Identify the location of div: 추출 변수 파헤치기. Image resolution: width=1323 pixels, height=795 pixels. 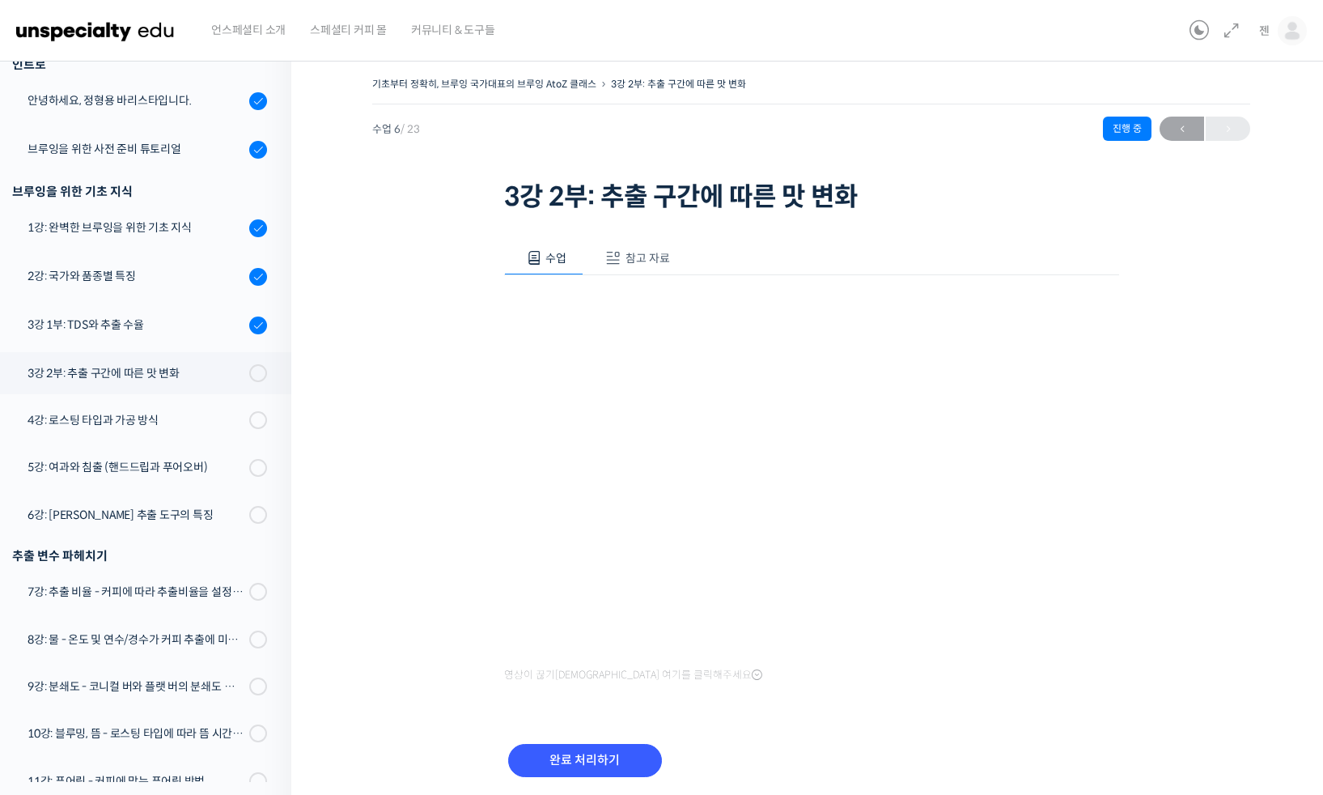
(139, 555).